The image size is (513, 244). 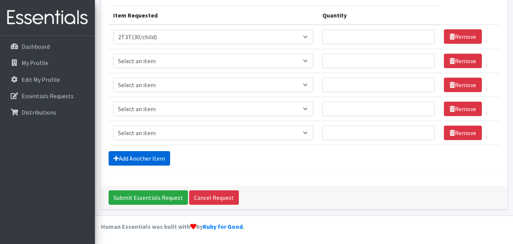 I want to click on a: My Profile, so click(x=48, y=63).